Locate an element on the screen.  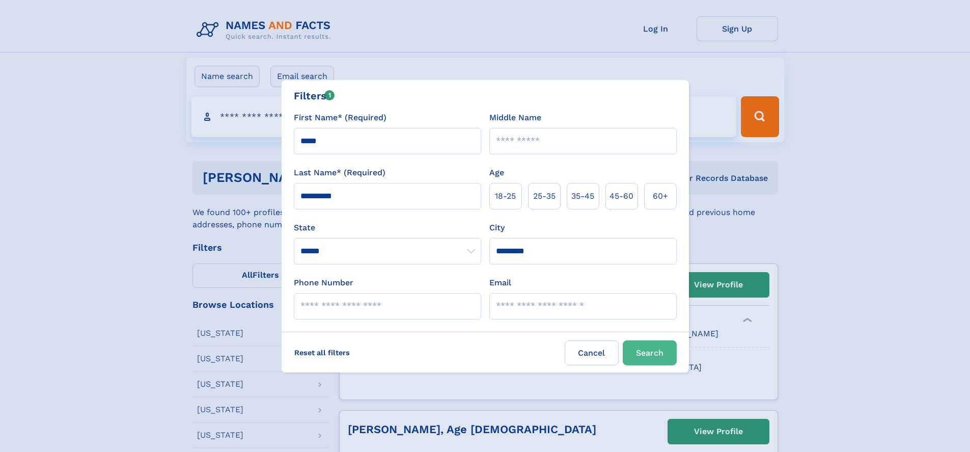
label: Last Name* (Required) is located at coordinates (340, 173).